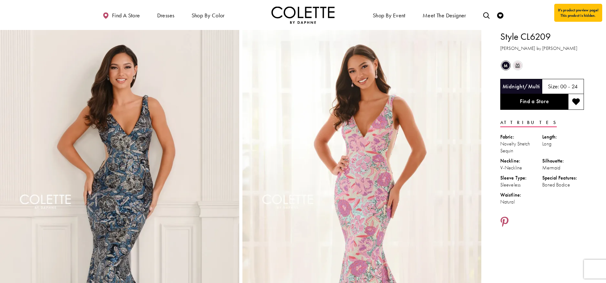 The width and height of the screenshot is (606, 283). Describe the element at coordinates (521, 185) in the screenshot. I see `div: Sleeveless` at that location.